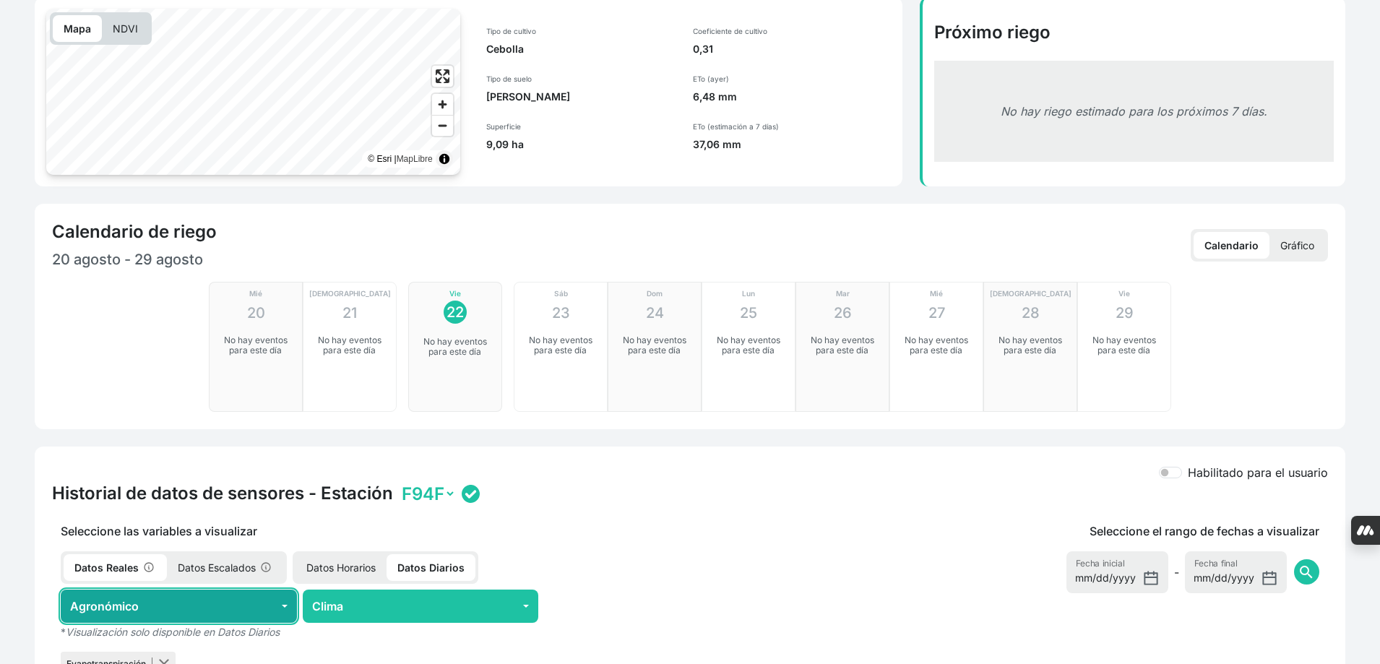 Image resolution: width=1380 pixels, height=664 pixels. I want to click on p: Tipo de suelo, so click(581, 79).